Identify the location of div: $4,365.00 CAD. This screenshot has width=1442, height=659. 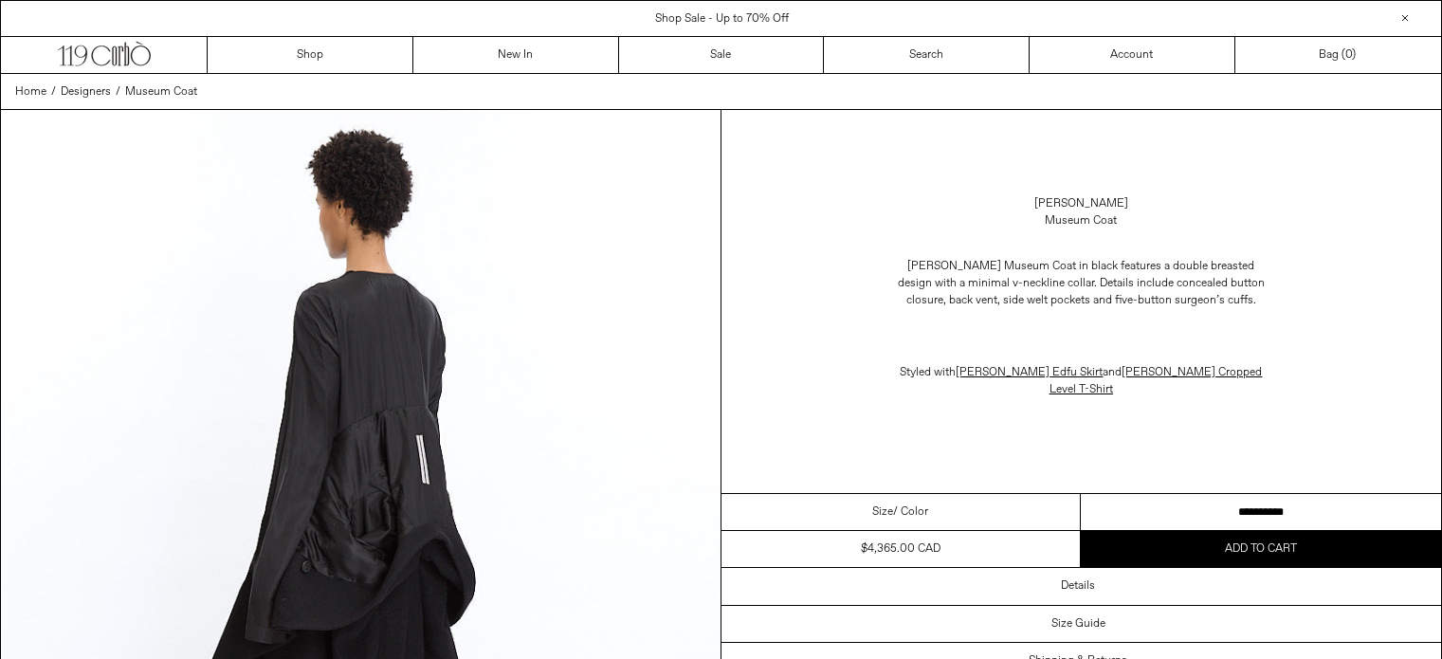
(900, 549).